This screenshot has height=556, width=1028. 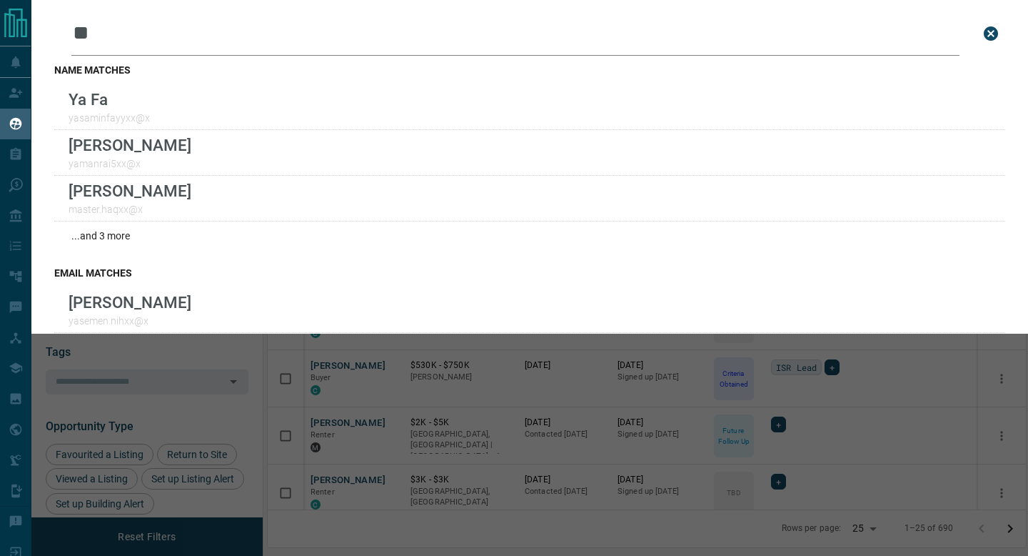 What do you see at coordinates (109, 99) in the screenshot?
I see `p: Ya Fa` at bounding box center [109, 99].